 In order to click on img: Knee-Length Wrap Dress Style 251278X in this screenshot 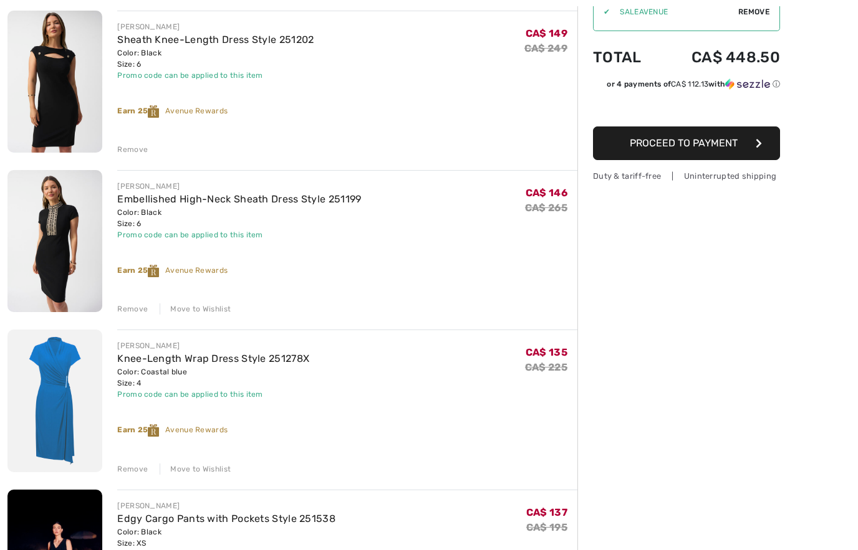, I will do `click(55, 401)`.